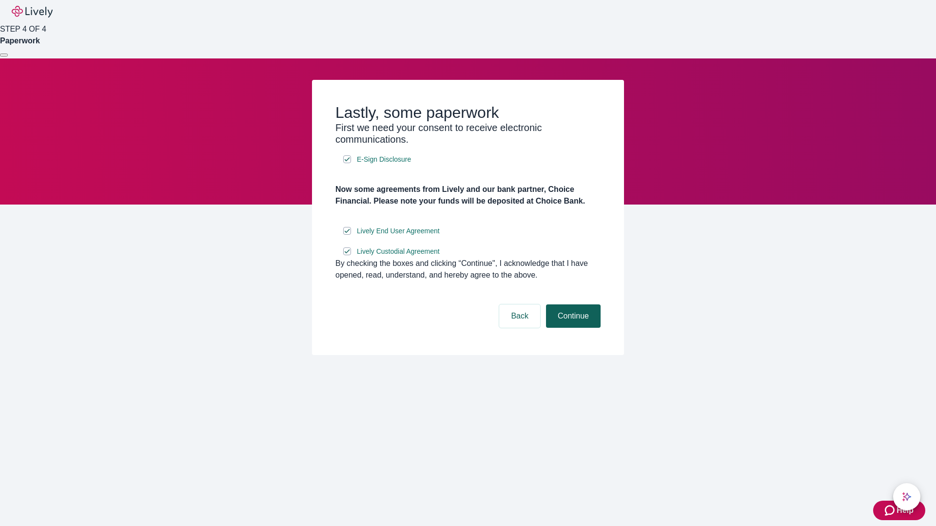 This screenshot has width=936, height=526. Describe the element at coordinates (520, 316) in the screenshot. I see `button: Back` at that location.